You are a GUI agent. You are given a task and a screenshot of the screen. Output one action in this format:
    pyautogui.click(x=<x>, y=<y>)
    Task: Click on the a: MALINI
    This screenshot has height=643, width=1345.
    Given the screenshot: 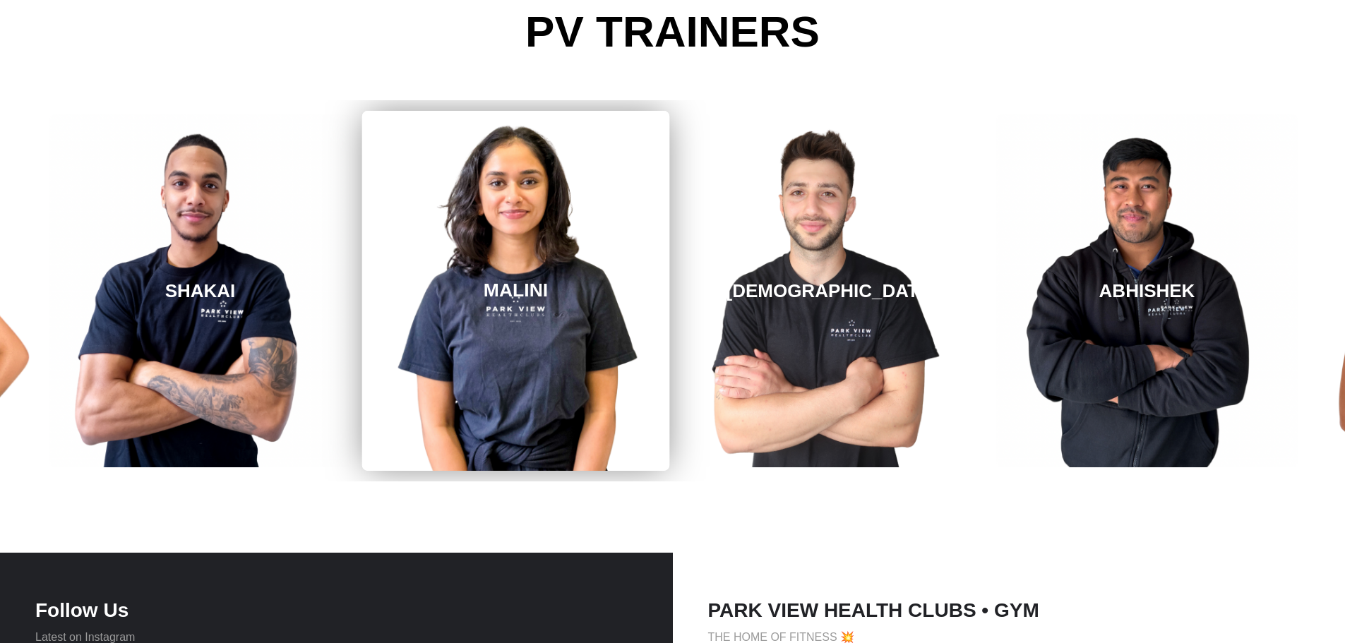 What is the action you would take?
    pyautogui.click(x=516, y=291)
    